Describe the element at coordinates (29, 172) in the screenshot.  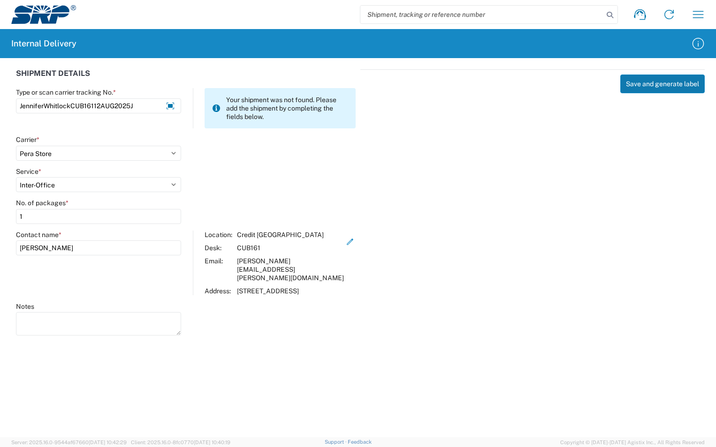
I see `label: Service` at that location.